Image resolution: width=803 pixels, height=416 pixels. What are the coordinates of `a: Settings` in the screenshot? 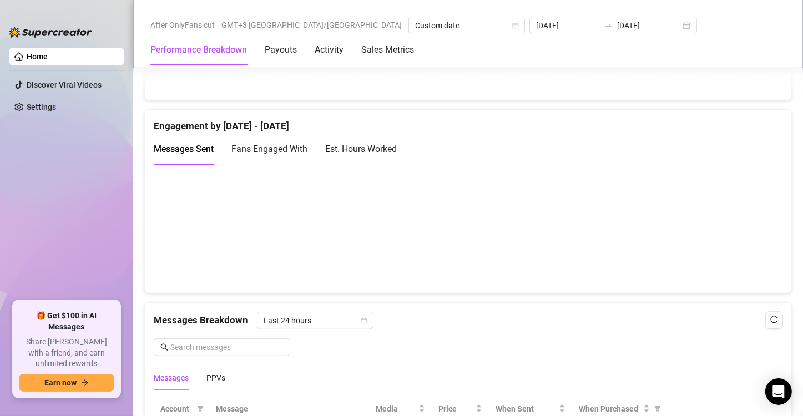 It's located at (41, 107).